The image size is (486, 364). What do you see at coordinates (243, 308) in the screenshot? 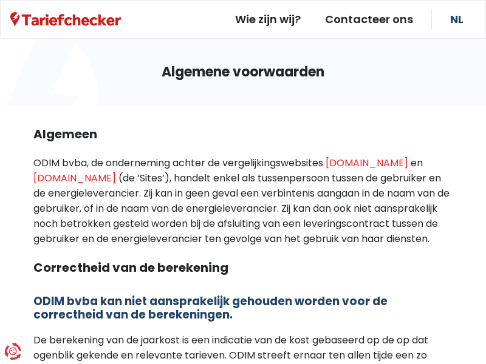
I see `h3: ODIM bvba kan niet aansprakelijk gehouden worden voor de correctheid van de berekeningen.` at bounding box center [243, 308].